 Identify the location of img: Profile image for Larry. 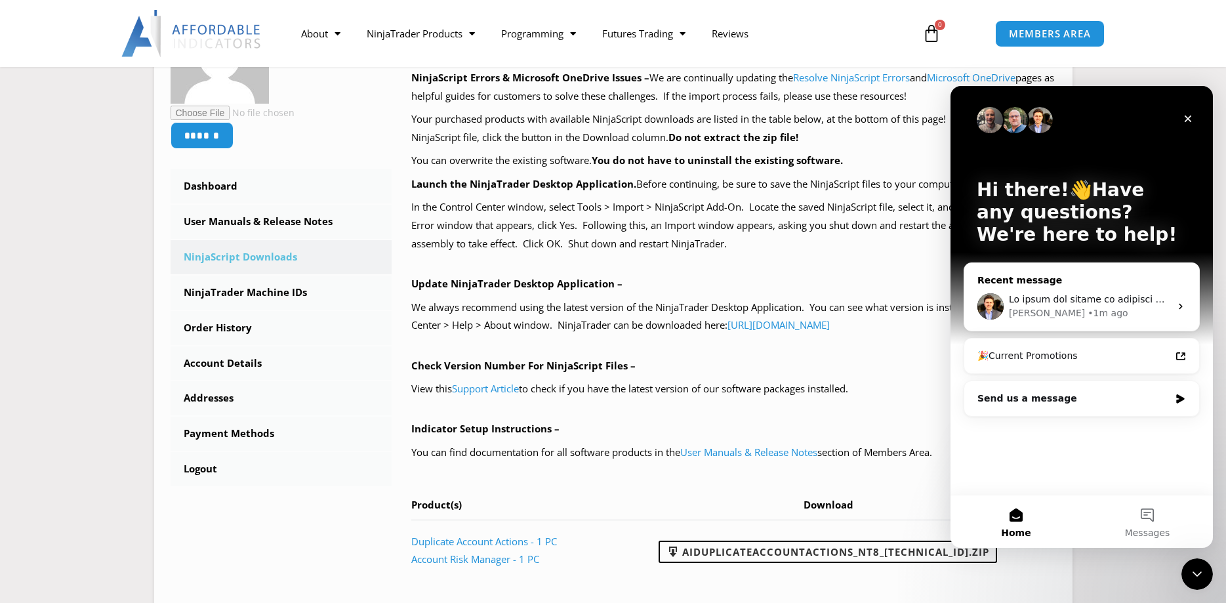
(64, 34).